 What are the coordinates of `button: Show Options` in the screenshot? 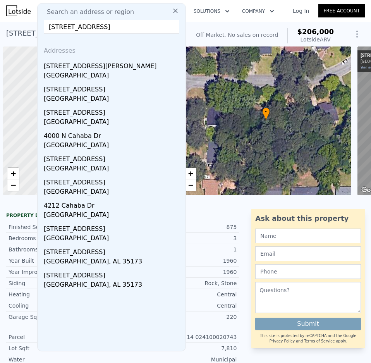 It's located at (357, 34).